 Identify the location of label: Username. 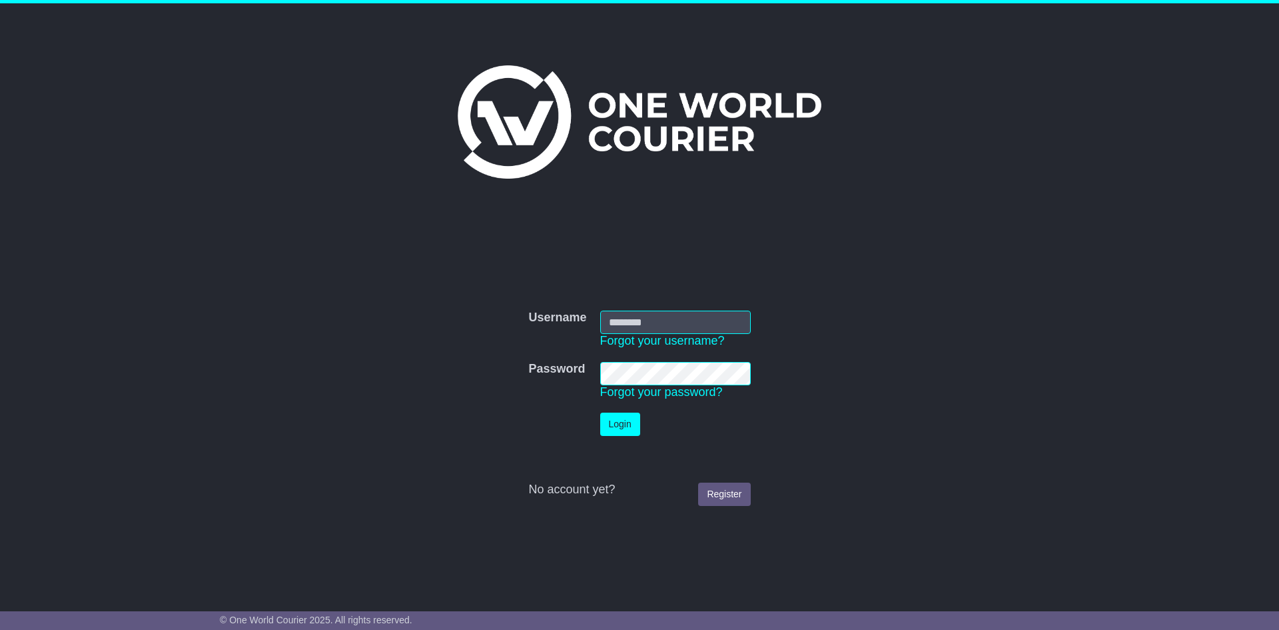
(557, 318).